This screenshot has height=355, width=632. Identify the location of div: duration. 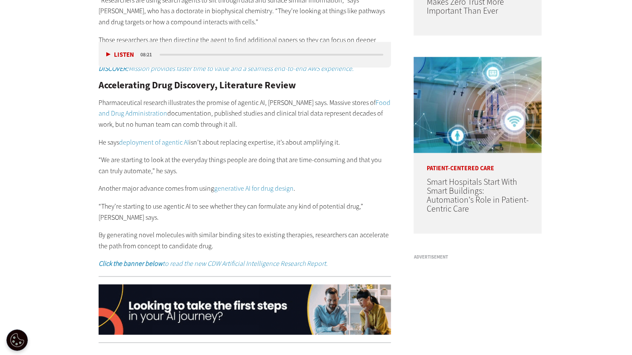
(149, 55).